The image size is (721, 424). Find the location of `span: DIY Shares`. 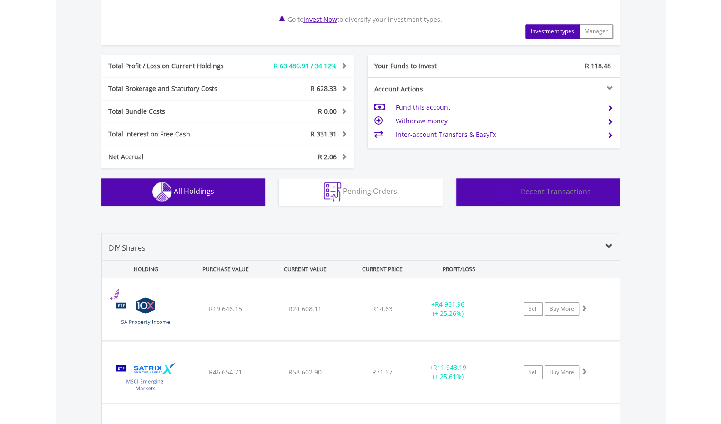

span: DIY Shares is located at coordinates (127, 248).